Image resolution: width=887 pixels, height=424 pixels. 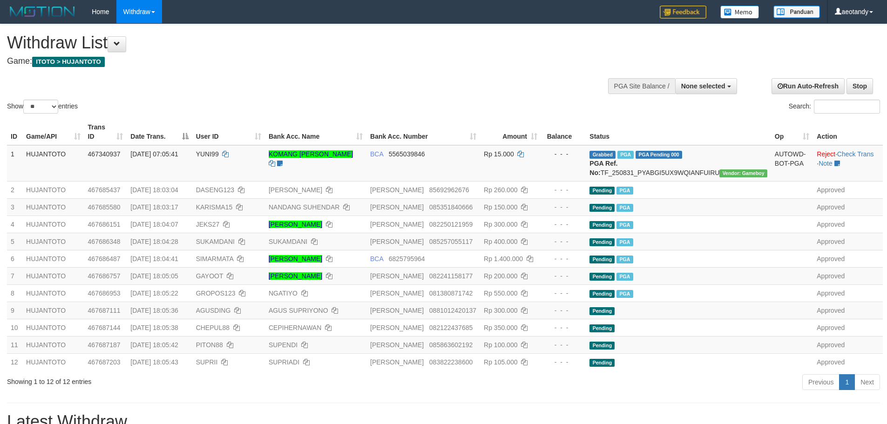 What do you see at coordinates (14, 310) in the screenshot?
I see `td: 9` at bounding box center [14, 310].